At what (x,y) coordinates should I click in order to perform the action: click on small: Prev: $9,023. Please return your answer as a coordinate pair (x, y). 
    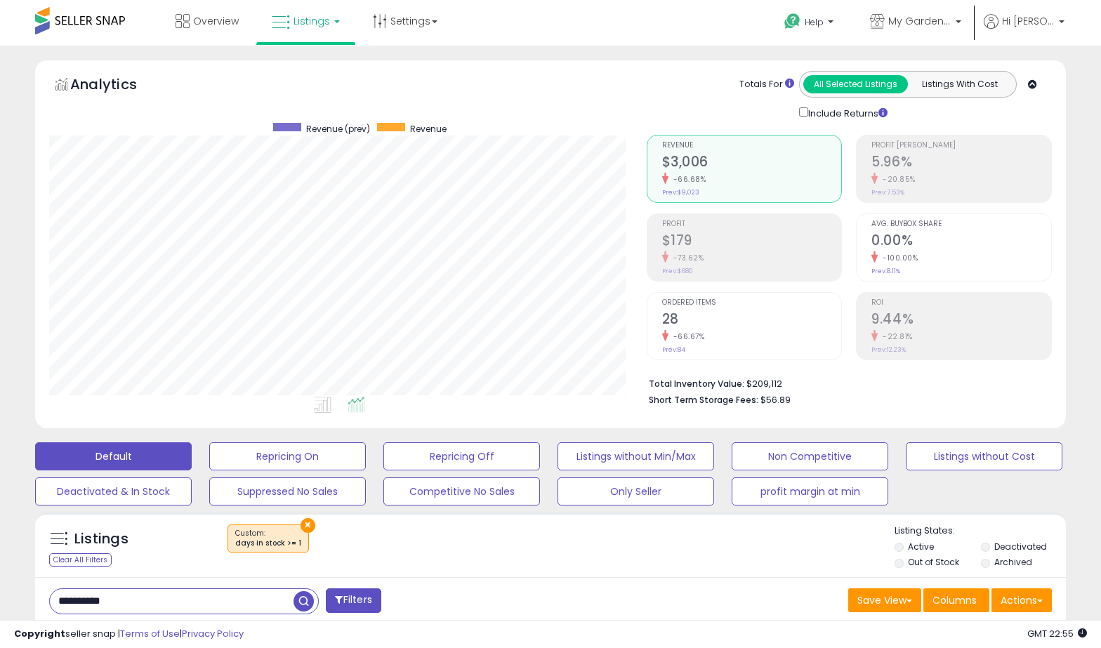
    Looking at the image, I should click on (681, 192).